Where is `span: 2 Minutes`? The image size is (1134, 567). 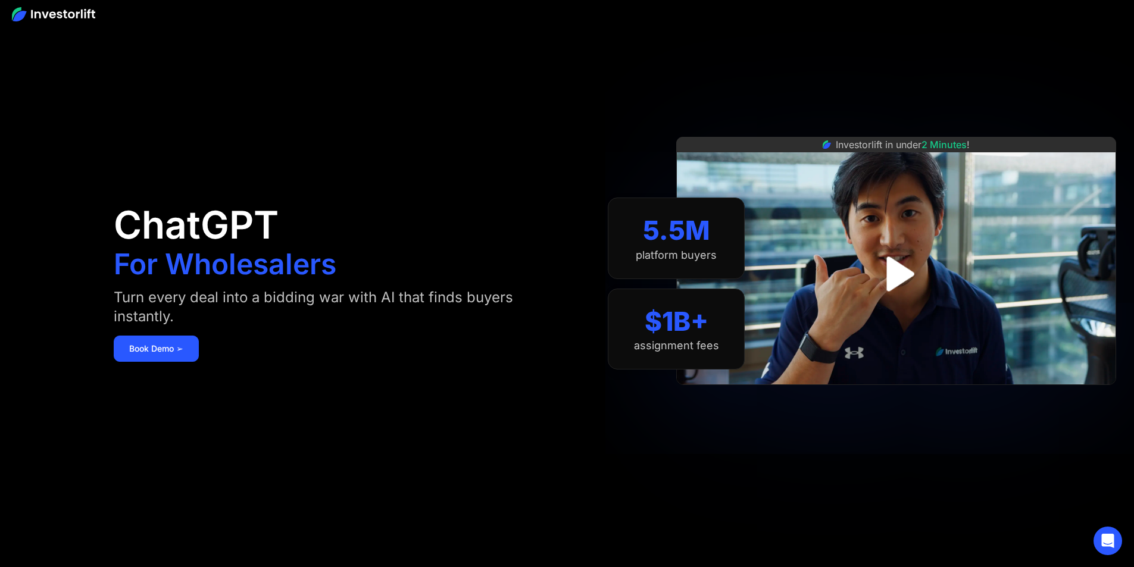
span: 2 Minutes is located at coordinates (944, 145).